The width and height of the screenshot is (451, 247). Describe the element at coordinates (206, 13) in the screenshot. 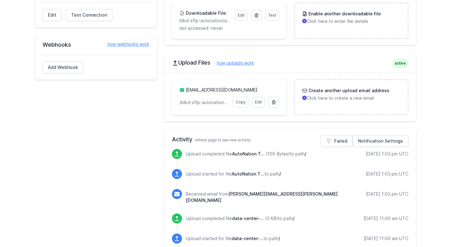

I see `h3: Downloadable File:` at that location.